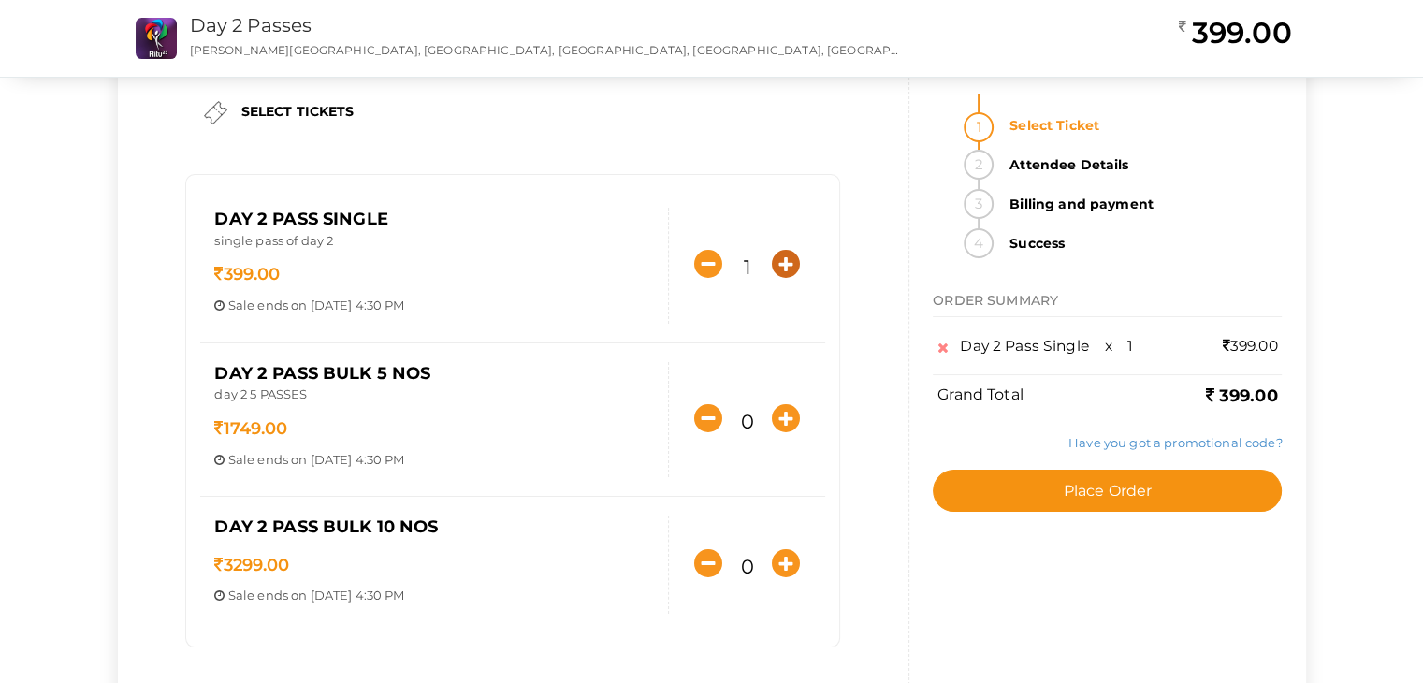  I want to click on h2: 399.00, so click(1234, 33).